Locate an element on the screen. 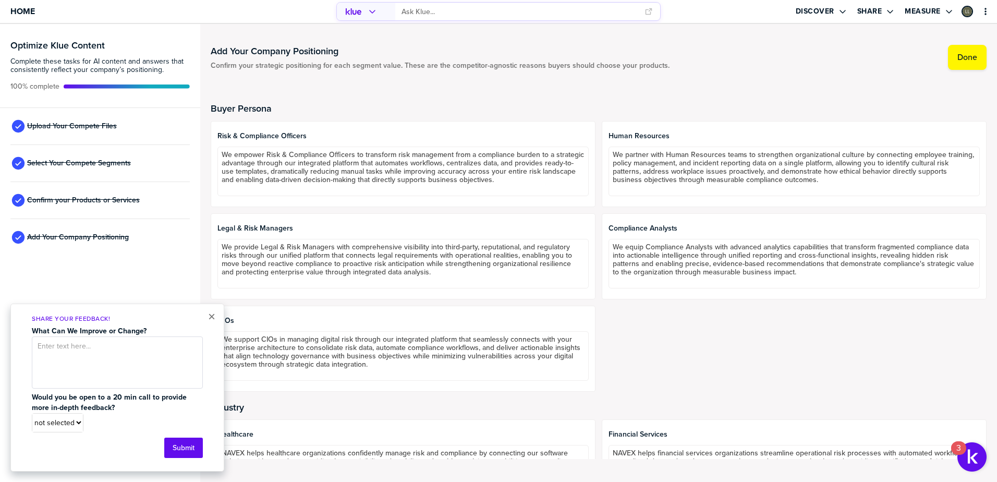 This screenshot has height=482, width=997. button: Close is located at coordinates (212, 317).